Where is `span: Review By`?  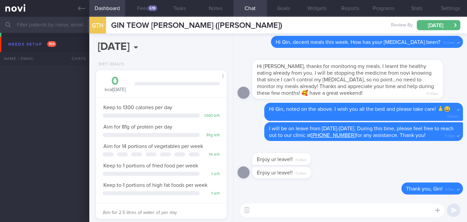
span: Review By is located at coordinates (402, 25).